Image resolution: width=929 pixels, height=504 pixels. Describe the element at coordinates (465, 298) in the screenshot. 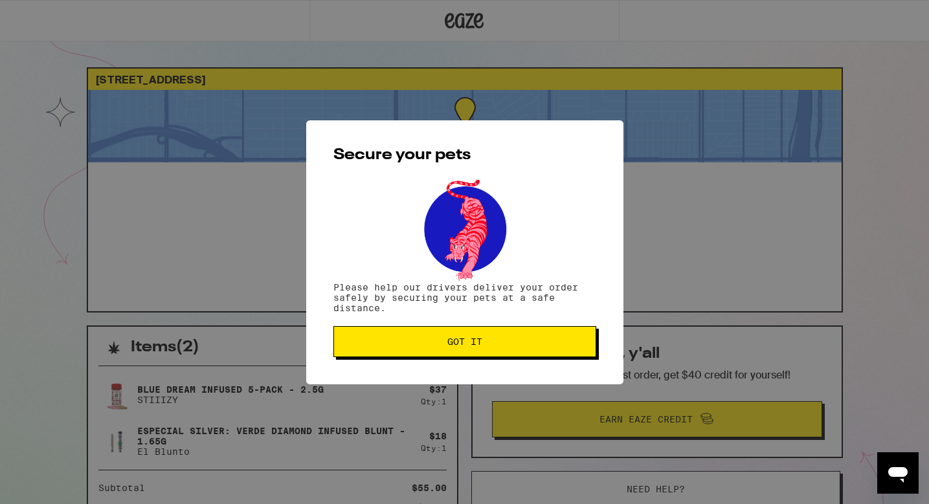

I see `p: Please help our drivers deliver your order safely by securing your pets at a safe distance.` at that location.